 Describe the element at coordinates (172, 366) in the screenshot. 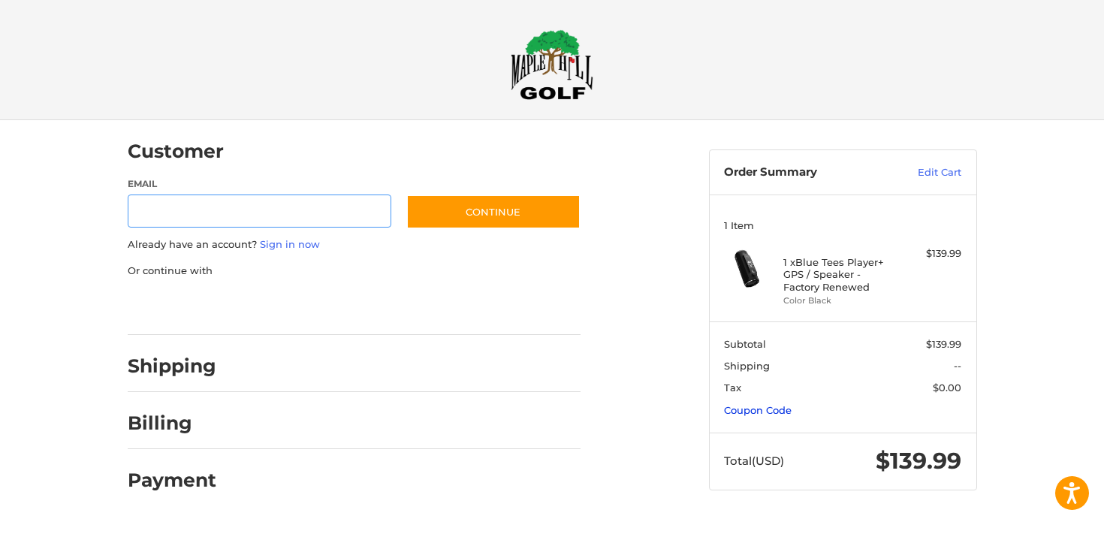

I see `h2: Shipping` at that location.